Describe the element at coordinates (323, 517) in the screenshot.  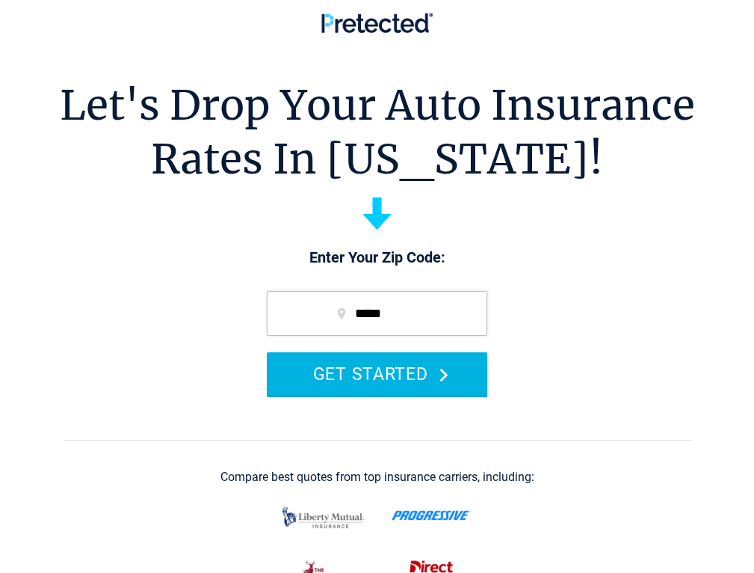
I see `img: liberty` at that location.